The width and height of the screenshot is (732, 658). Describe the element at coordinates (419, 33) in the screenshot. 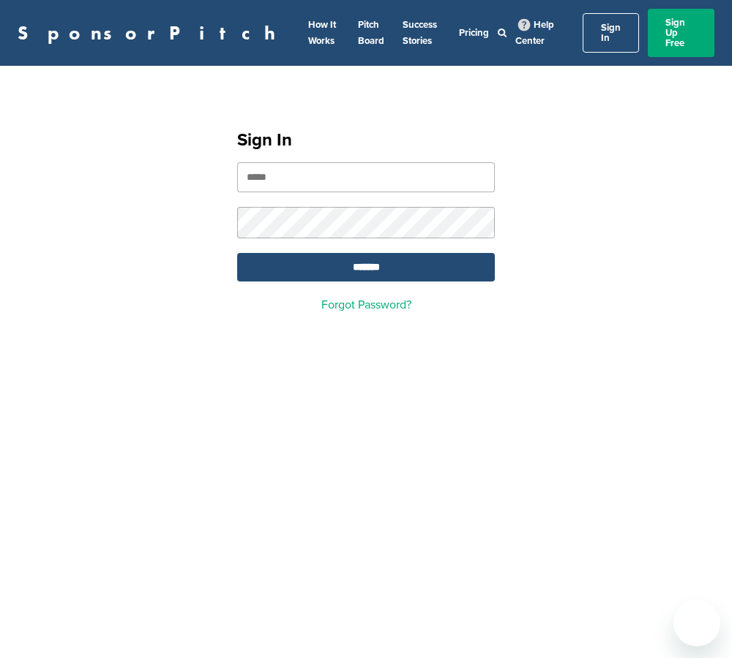

I see `a: Success Stories` at that location.